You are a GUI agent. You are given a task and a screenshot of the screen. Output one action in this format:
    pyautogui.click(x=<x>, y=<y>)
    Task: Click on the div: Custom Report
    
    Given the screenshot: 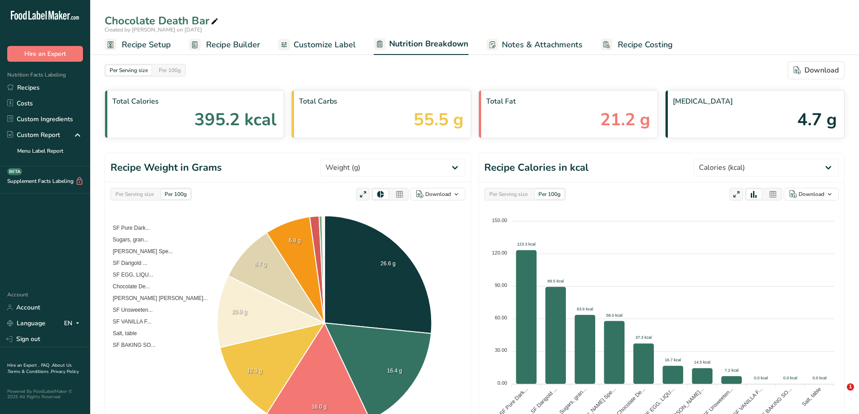 What is the action you would take?
    pyautogui.click(x=33, y=135)
    